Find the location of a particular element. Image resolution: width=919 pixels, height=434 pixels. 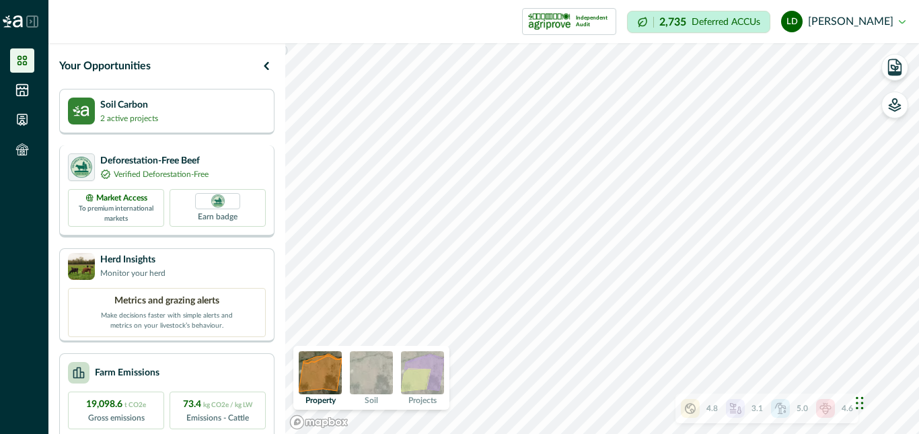

img: DFB badge is located at coordinates (218, 201).